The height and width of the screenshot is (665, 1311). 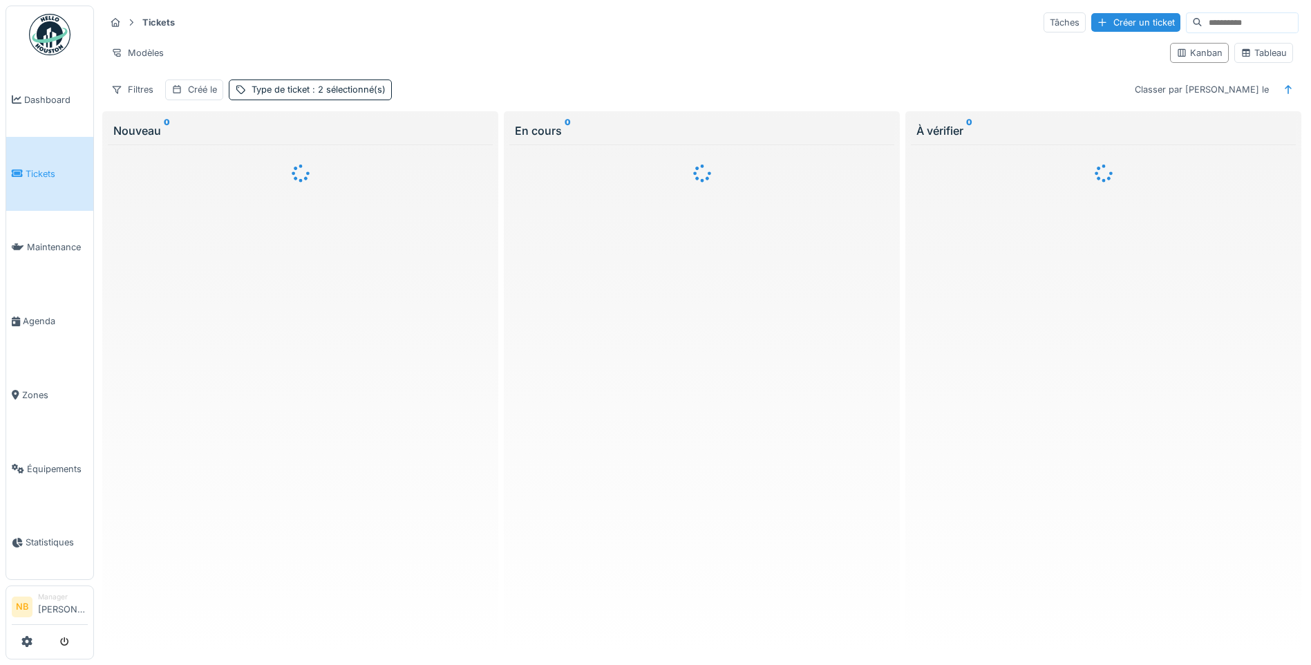 I want to click on strong: Tickets, so click(x=158, y=22).